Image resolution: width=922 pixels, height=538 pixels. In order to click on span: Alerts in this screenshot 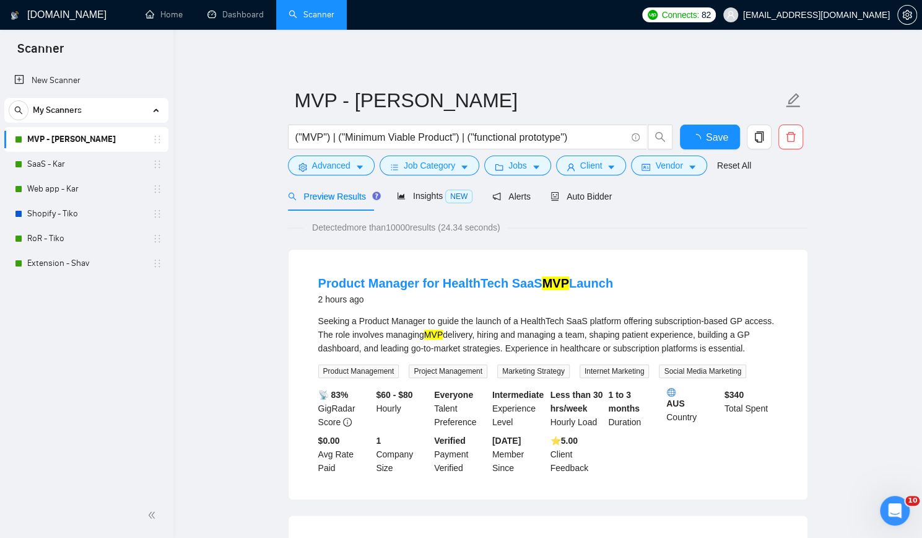, I will do `click(512, 196)`.